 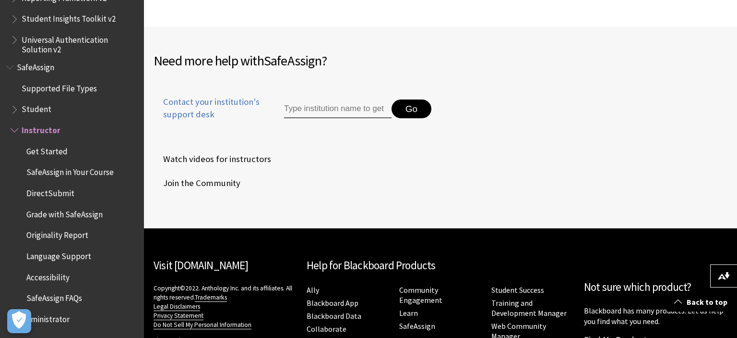 What do you see at coordinates (338, 109) in the screenshot?
I see `input: Type institution name to get support` at bounding box center [338, 109].